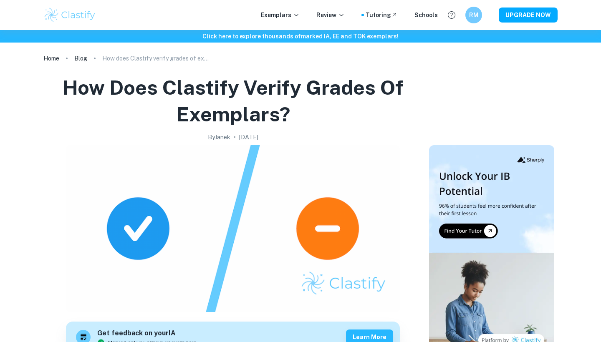  Describe the element at coordinates (331, 15) in the screenshot. I see `p: Review` at that location.